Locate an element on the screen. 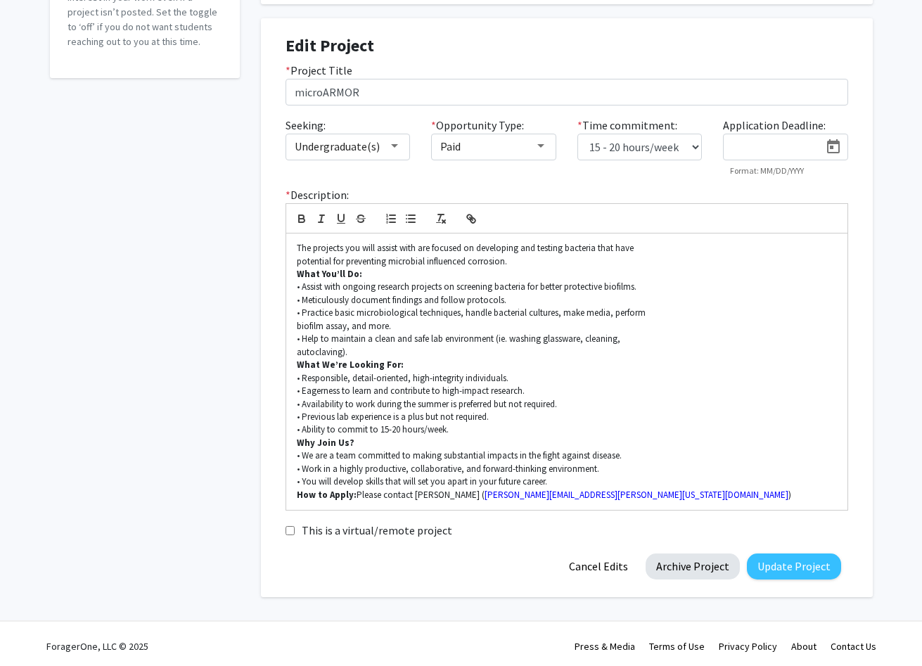 This screenshot has width=922, height=666. span: Paid is located at coordinates (450, 146).